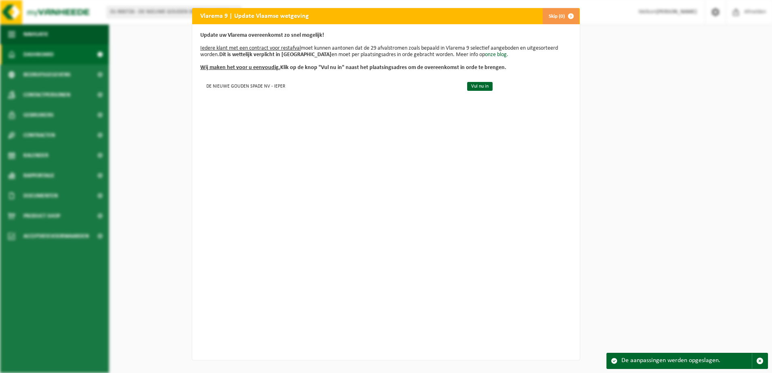 The height and width of the screenshot is (373, 772). What do you see at coordinates (386, 52) in the screenshot?
I see `p: moet kunnen aantonen dat de 29 afvalstromen zoals bepaald in Vlarema 9 selectief aangeboden en ui...` at bounding box center [386, 52].